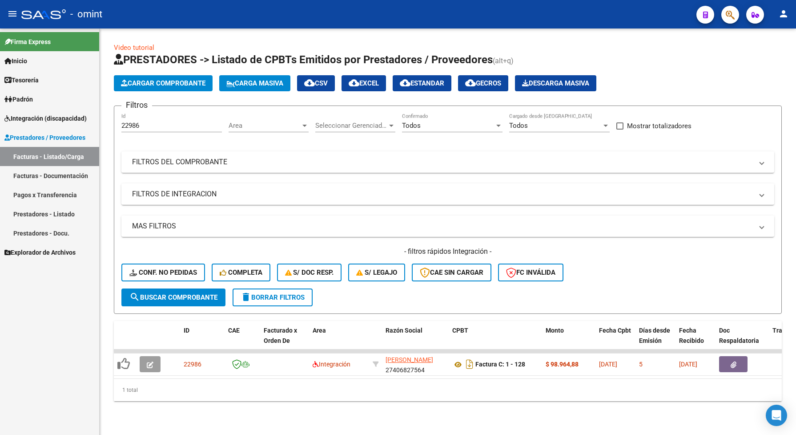 Image resolution: width=796 pixels, height=435 pixels. Describe the element at coordinates (415, 340) in the screenshot. I see `datatable-header-cell: Razón Social` at that location.